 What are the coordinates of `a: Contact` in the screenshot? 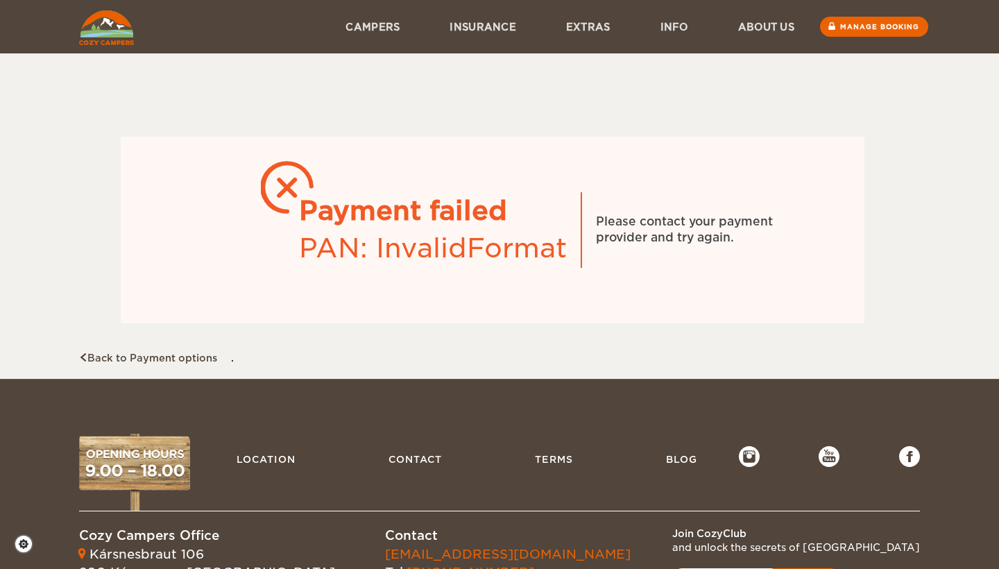 It's located at (415, 459).